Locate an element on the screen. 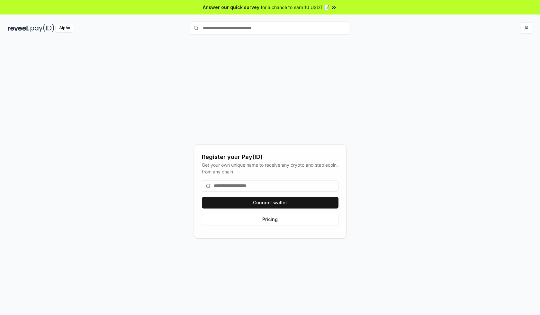 This screenshot has height=315, width=540. img: pay_id is located at coordinates (42, 28).